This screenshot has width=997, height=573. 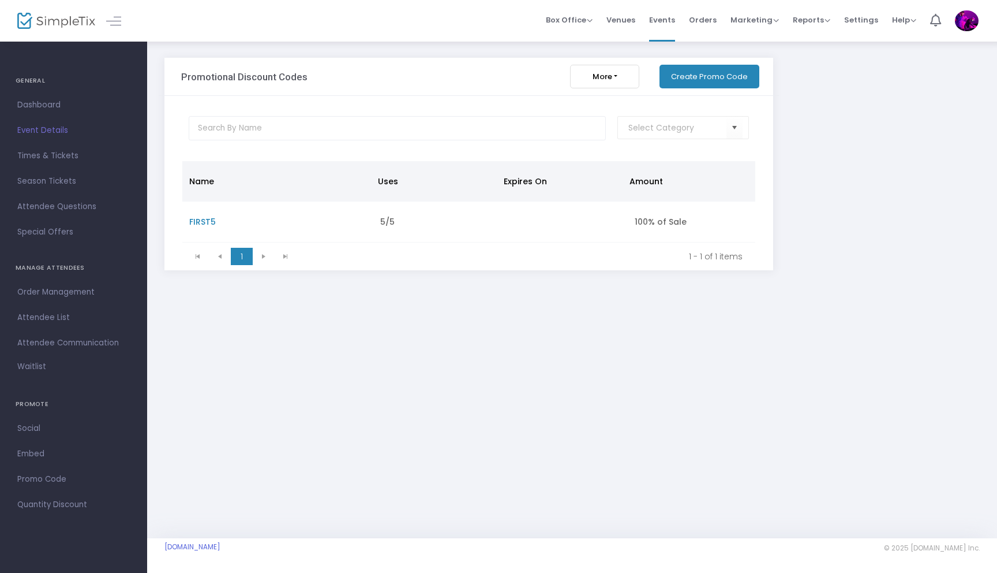 I want to click on kendo-pager-info: 1 - 1 of 1 items, so click(x=524, y=256).